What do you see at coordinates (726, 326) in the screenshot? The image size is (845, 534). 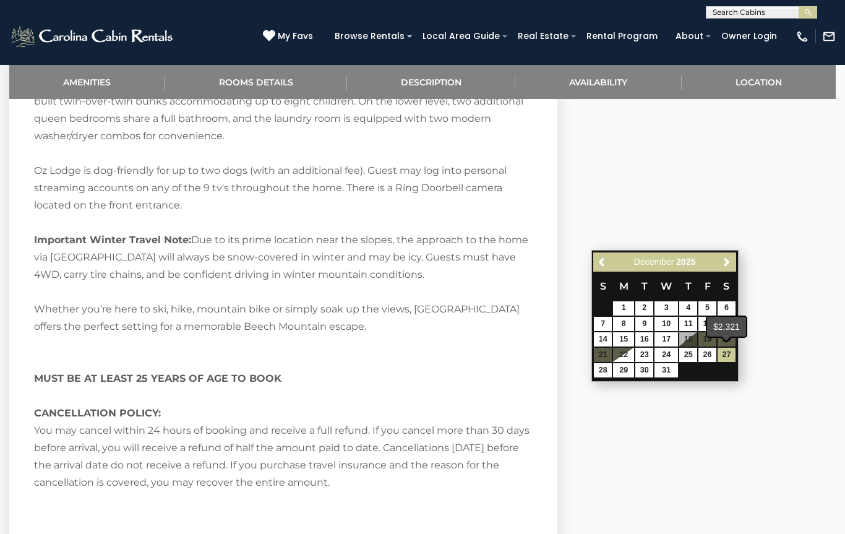 I see `div: $2,321` at bounding box center [726, 326].